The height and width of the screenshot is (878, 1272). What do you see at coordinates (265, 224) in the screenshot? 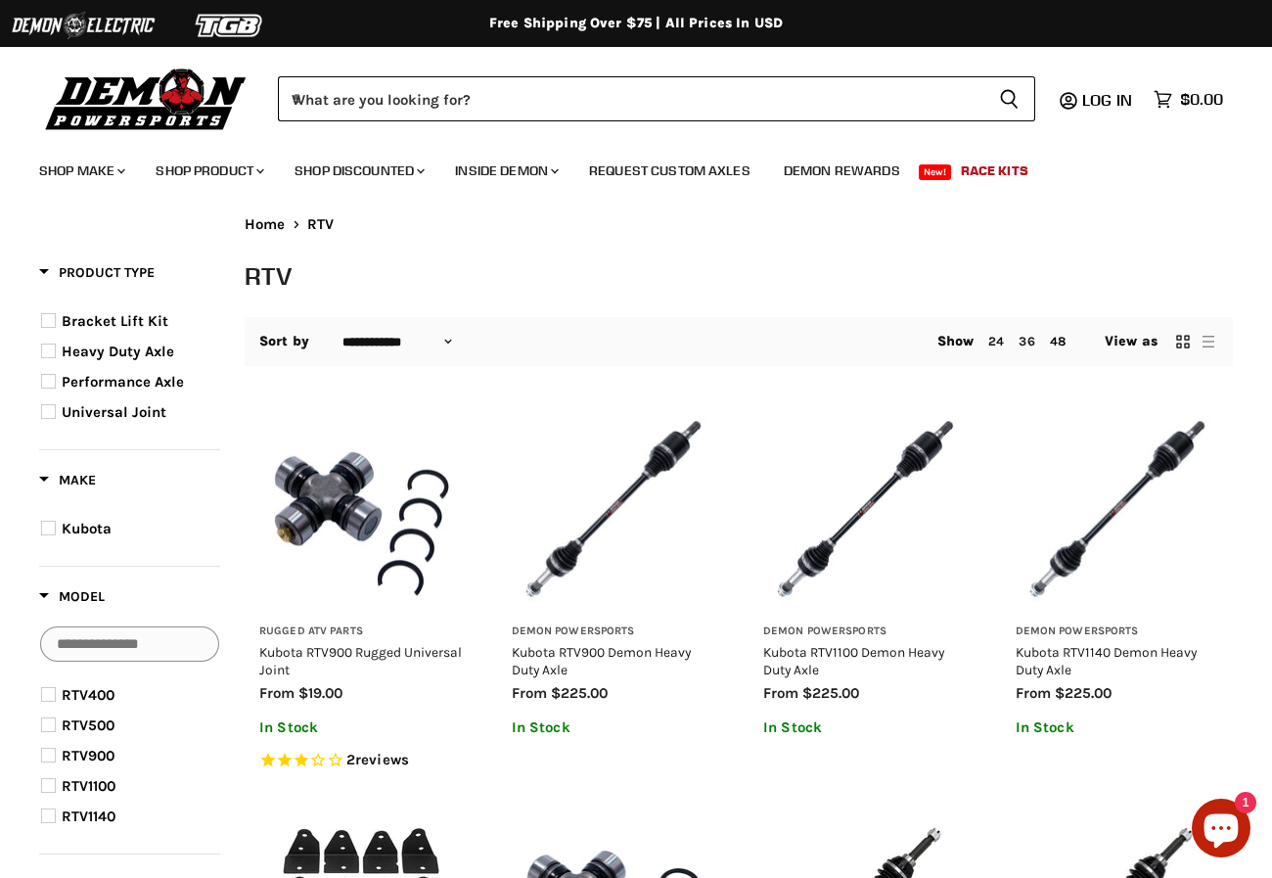
I see `a: Home` at bounding box center [265, 224].